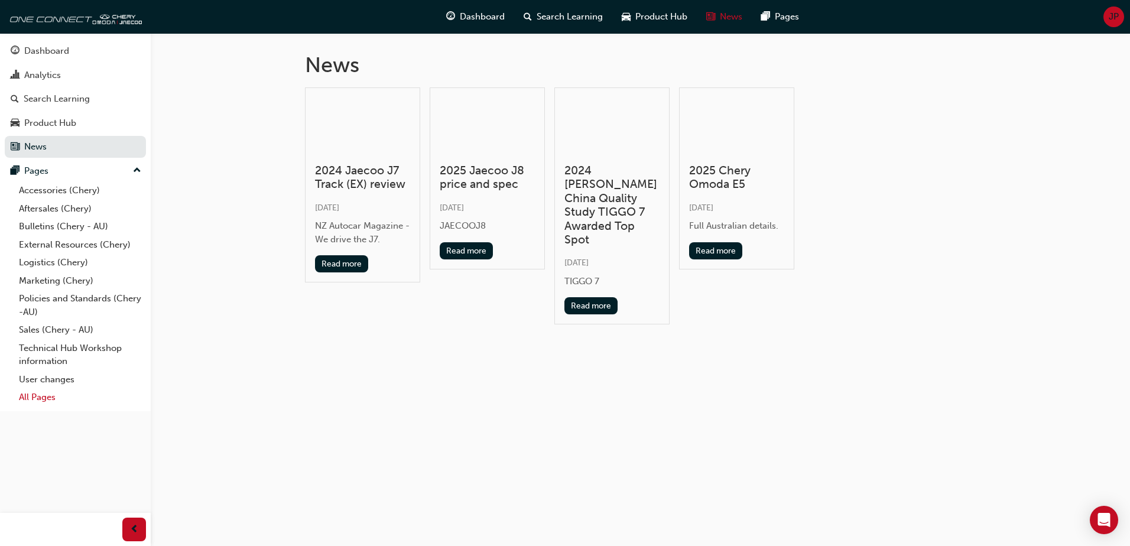  I want to click on span: chart-icon, so click(15, 76).